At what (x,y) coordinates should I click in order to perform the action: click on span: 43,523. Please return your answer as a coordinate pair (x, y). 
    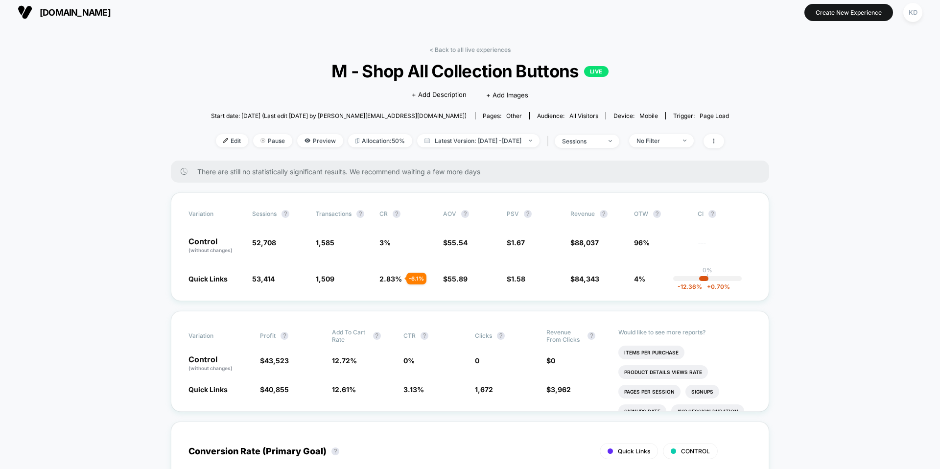
    Looking at the image, I should click on (277, 360).